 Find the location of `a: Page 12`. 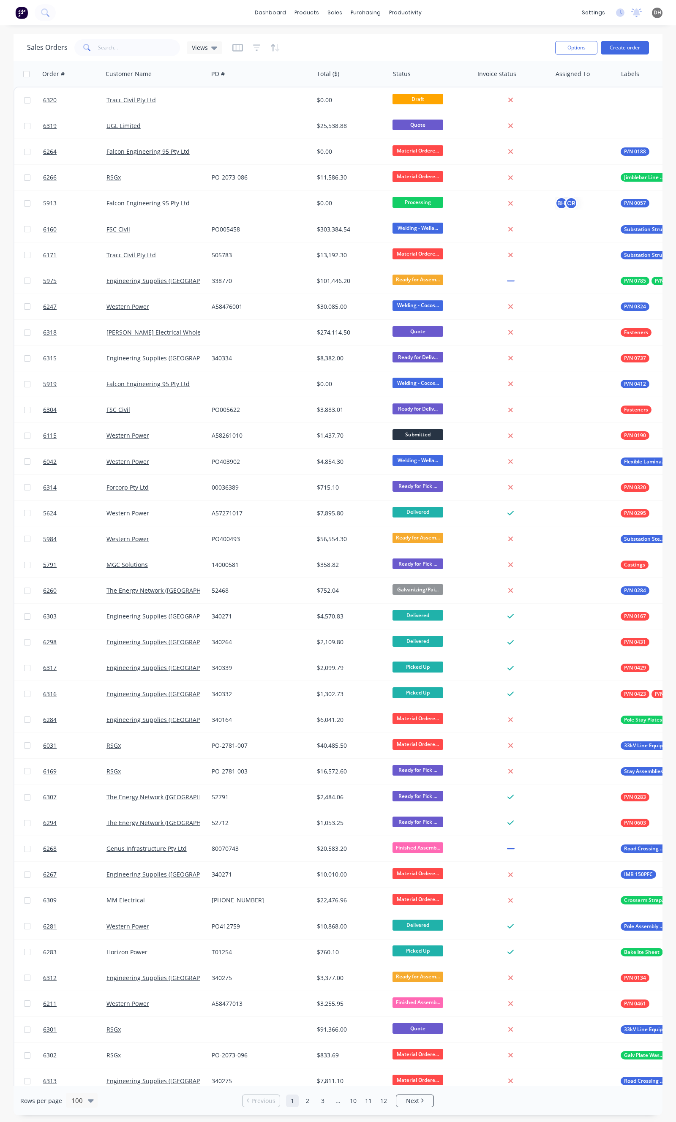

a: Page 12 is located at coordinates (384, 1101).